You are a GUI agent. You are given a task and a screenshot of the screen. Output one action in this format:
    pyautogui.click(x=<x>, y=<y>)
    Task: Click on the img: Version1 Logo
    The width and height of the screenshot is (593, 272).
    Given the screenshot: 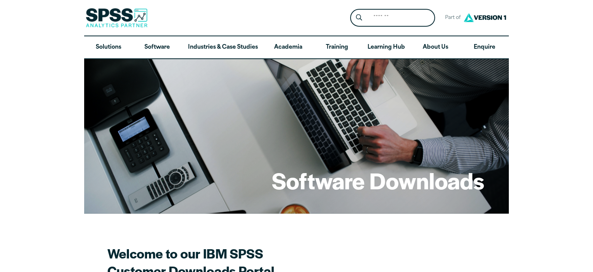 What is the action you would take?
    pyautogui.click(x=485, y=17)
    